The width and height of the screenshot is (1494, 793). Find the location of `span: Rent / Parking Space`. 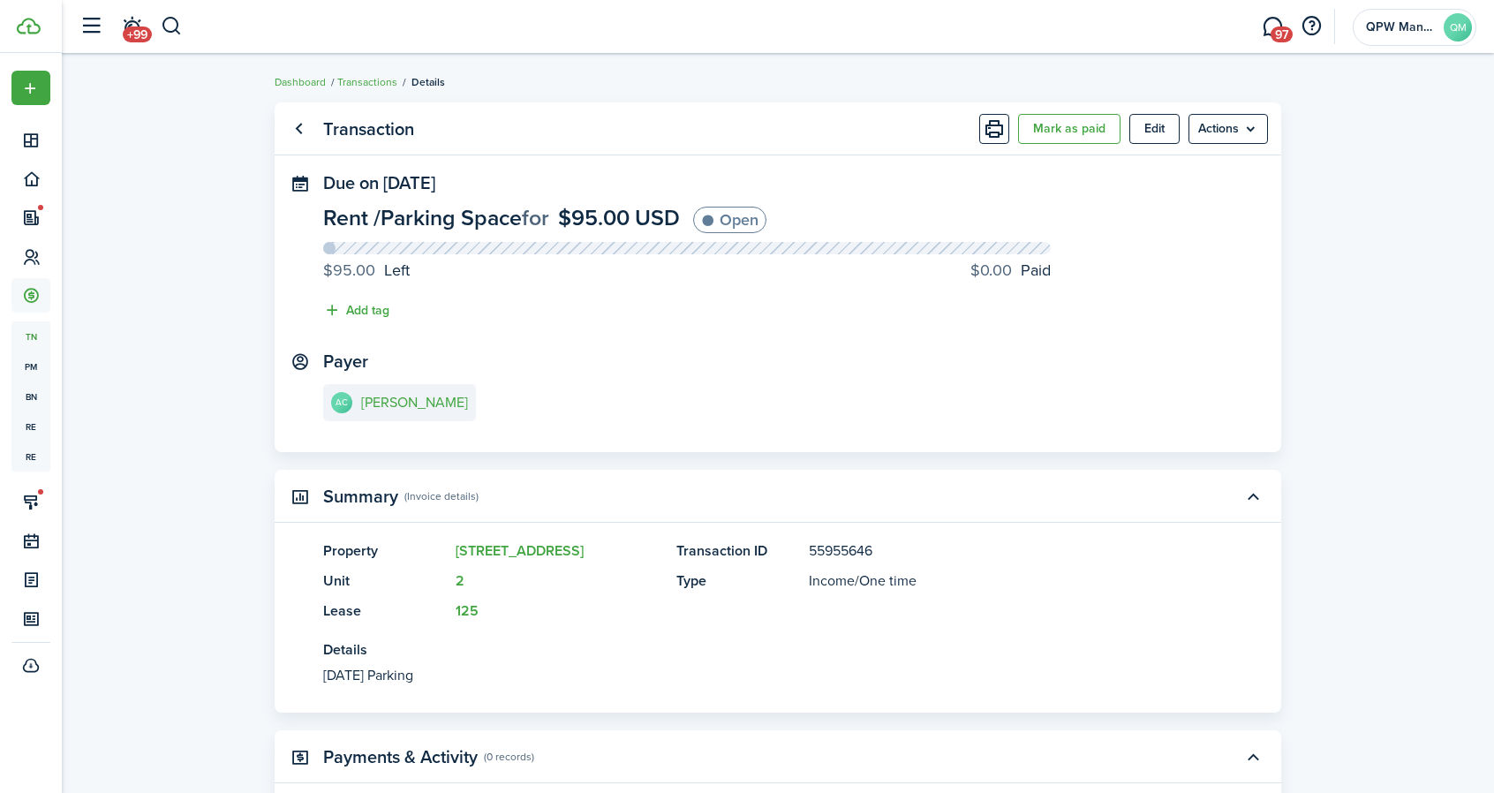

span: Rent / Parking Space is located at coordinates (422, 217).